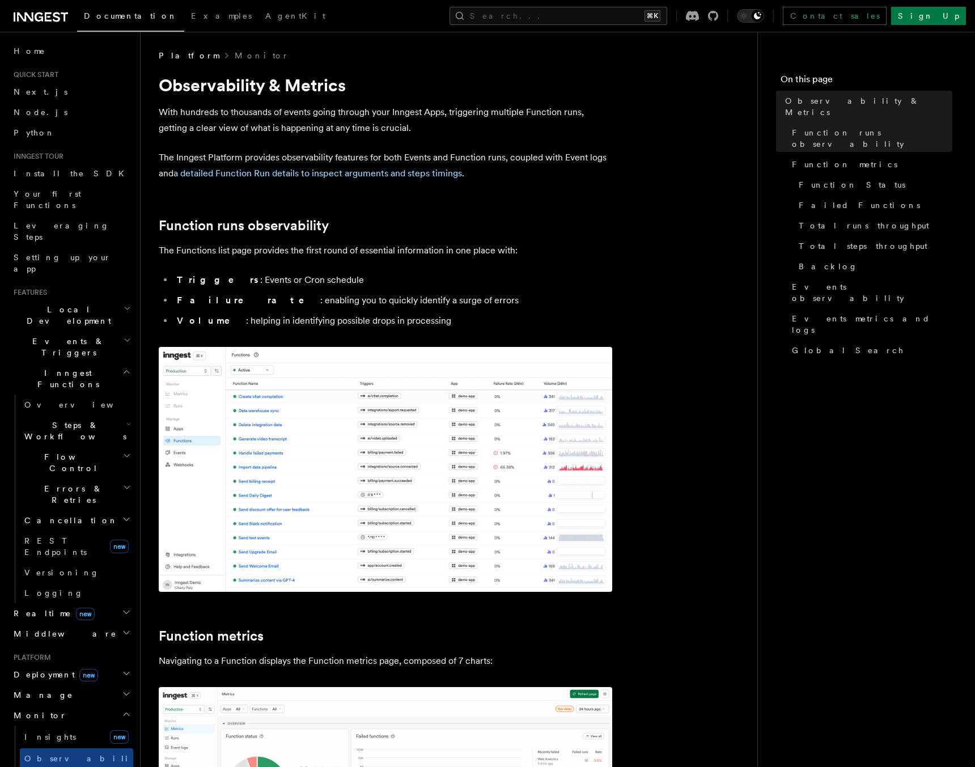  Describe the element at coordinates (40, 112) in the screenshot. I see `span: Node.js` at that location.